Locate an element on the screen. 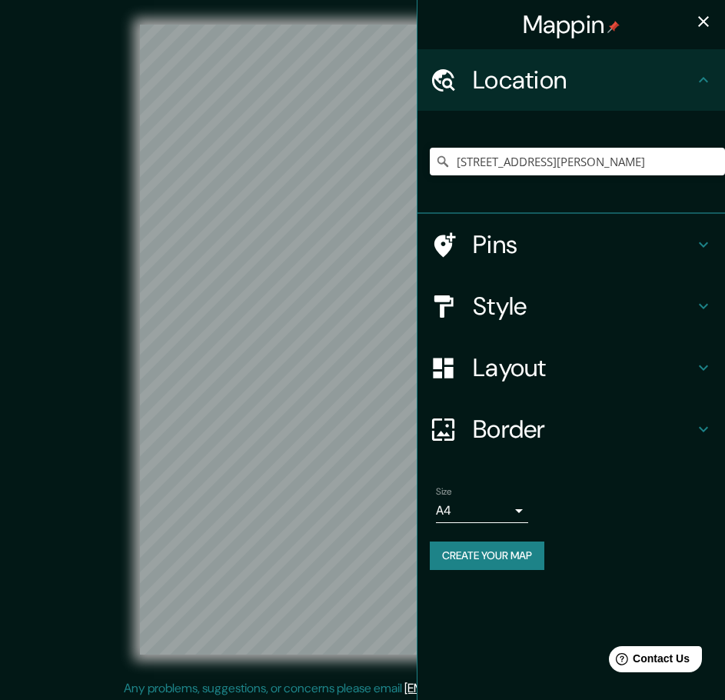 Image resolution: width=725 pixels, height=700 pixels. div: Border is located at coordinates (571, 429).